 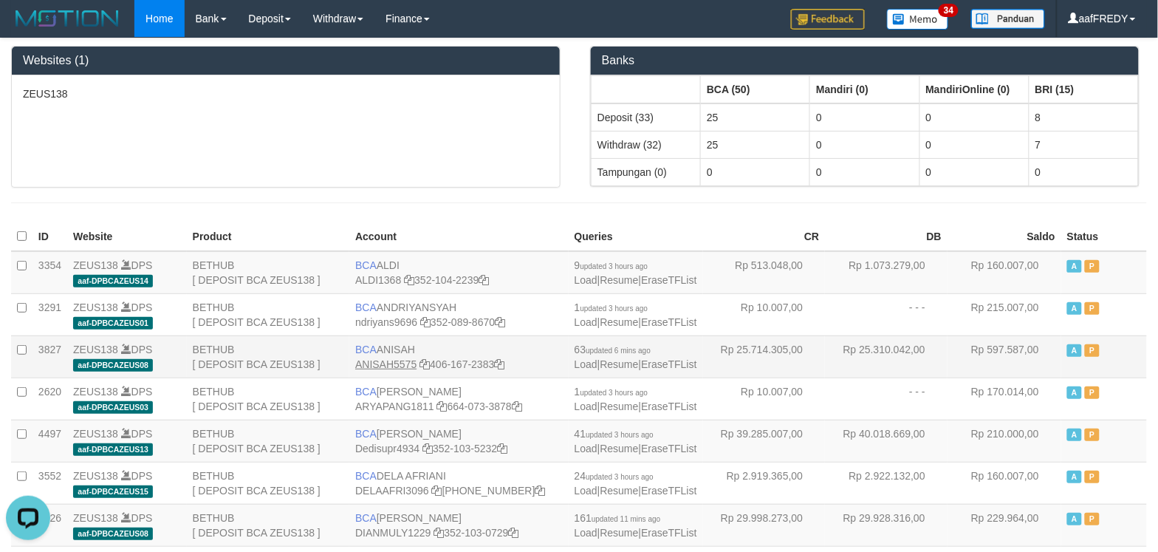 What do you see at coordinates (617, 518) in the screenshot?
I see `span: 161` at bounding box center [617, 518].